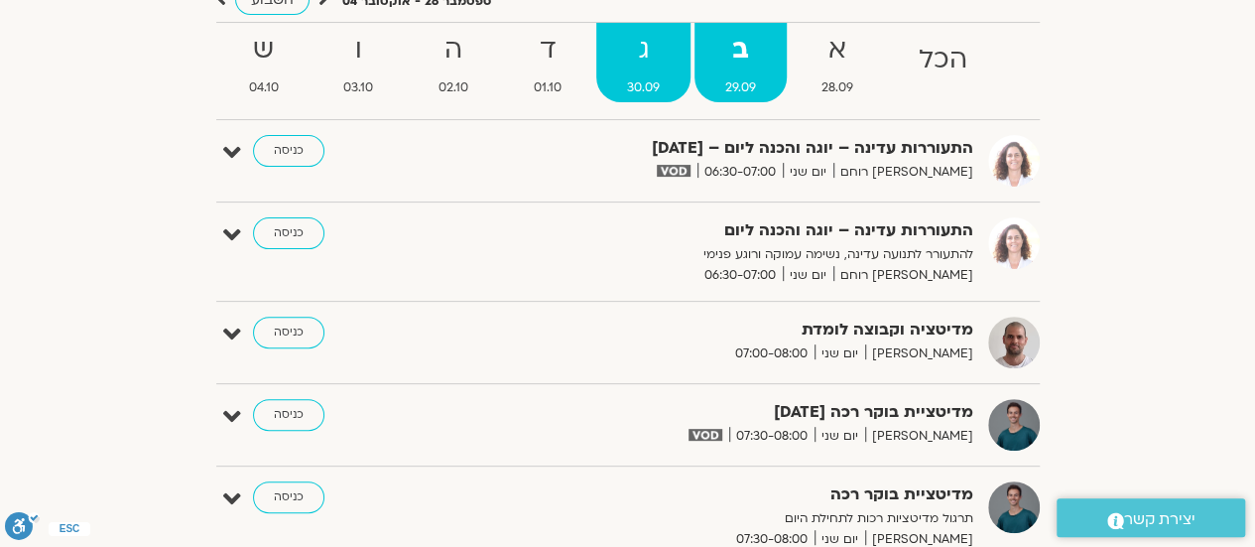  What do you see at coordinates (643, 87) in the screenshot?
I see `span: 30.09` at bounding box center [643, 87].